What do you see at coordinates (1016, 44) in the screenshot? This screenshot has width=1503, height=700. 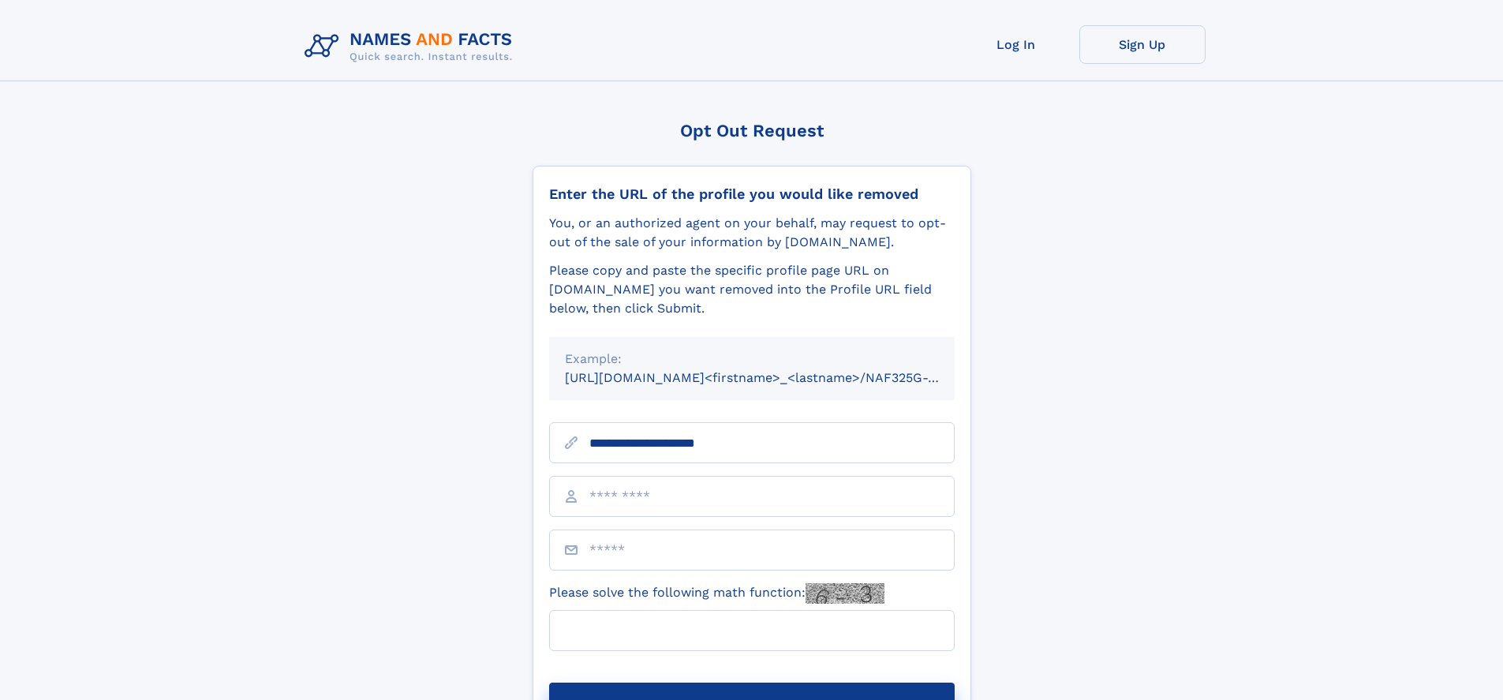 I see `a: Log In` at bounding box center [1016, 44].